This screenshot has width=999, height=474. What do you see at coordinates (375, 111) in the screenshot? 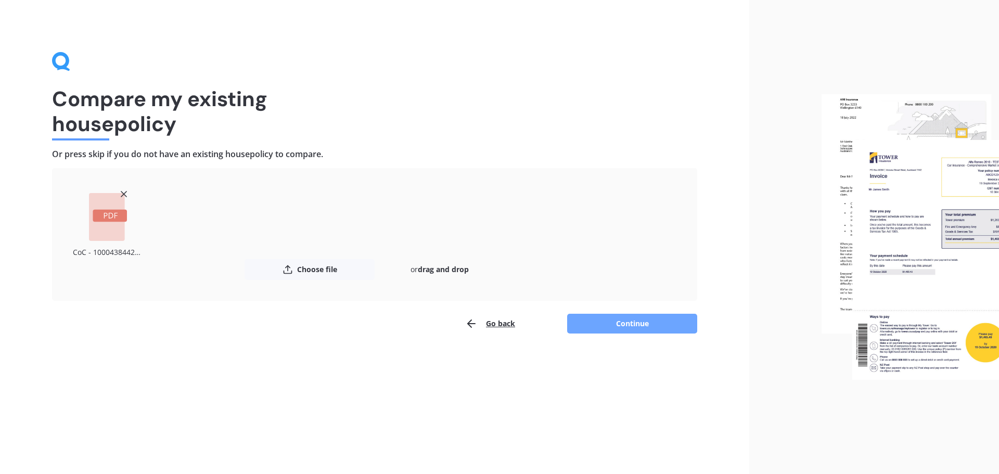
I see `h1: Compare my existing house policy` at bounding box center [375, 111].